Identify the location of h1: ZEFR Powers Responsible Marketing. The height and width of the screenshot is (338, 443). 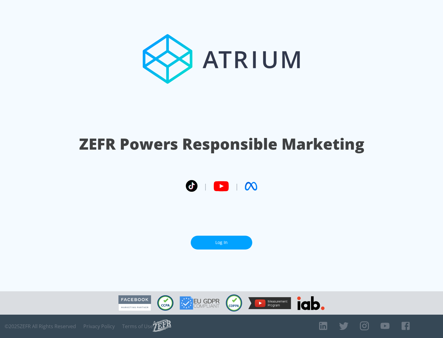
(222, 144).